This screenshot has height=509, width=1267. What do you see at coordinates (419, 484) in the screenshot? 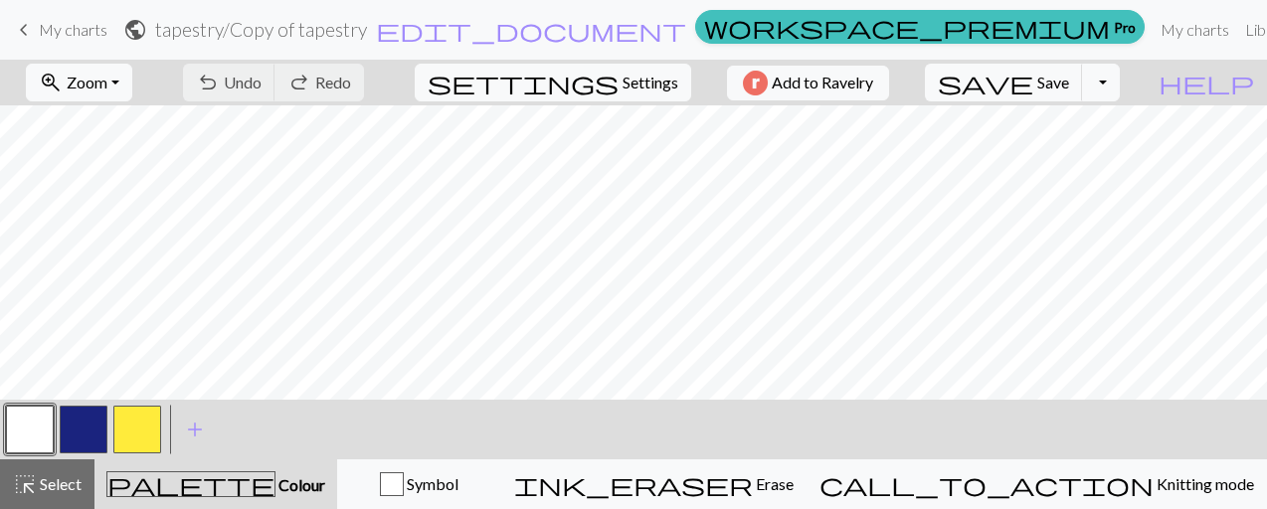
I see `button: Symbol` at bounding box center [419, 484].